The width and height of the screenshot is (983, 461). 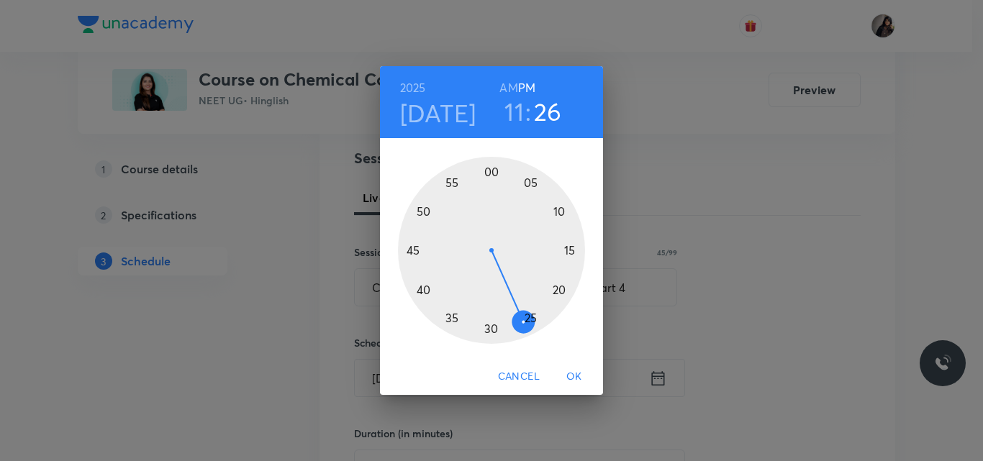 What do you see at coordinates (574, 376) in the screenshot?
I see `span: OK` at bounding box center [574, 376].